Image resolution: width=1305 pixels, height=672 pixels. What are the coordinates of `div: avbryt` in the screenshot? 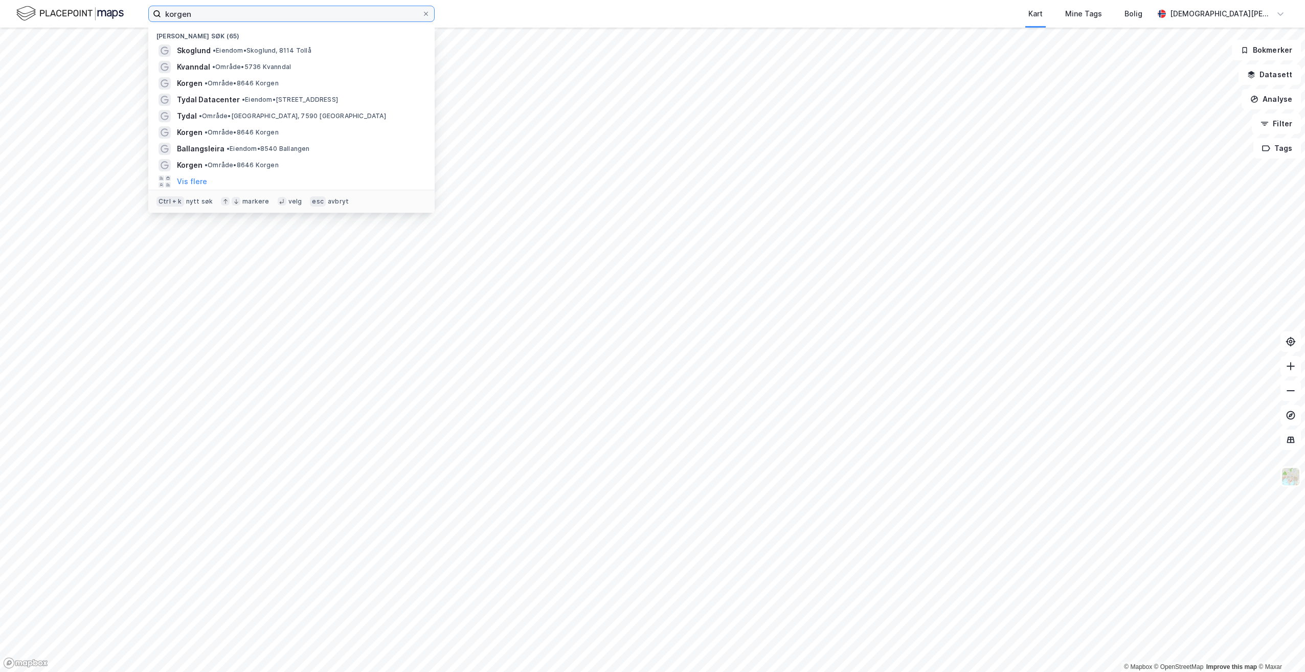 It's located at (338, 202).